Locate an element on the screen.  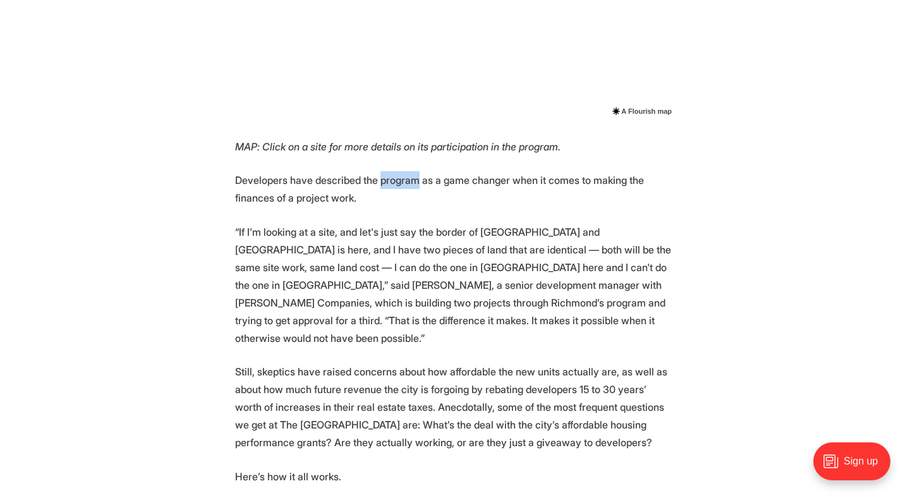
img: Flourish logo is located at coordinates (616, 111).